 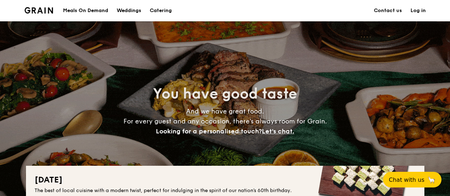 I want to click on div: The best of local cuisine with a modern twist, perfect for indulging in the spirit of our nation’..., so click(x=225, y=191).